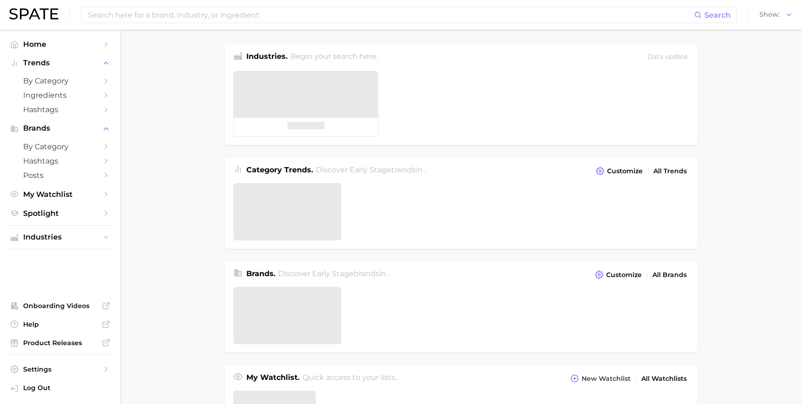 Image resolution: width=802 pixels, height=404 pixels. I want to click on span: Posts, so click(60, 175).